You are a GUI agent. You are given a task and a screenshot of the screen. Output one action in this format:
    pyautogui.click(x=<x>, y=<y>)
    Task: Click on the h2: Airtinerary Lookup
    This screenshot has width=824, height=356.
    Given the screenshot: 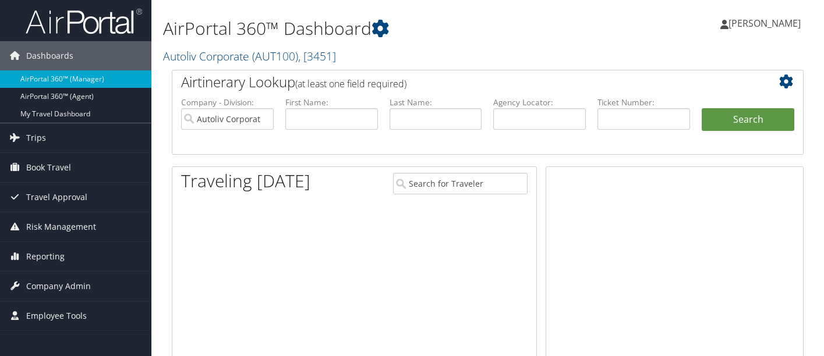 What is the action you would take?
    pyautogui.click(x=461, y=82)
    